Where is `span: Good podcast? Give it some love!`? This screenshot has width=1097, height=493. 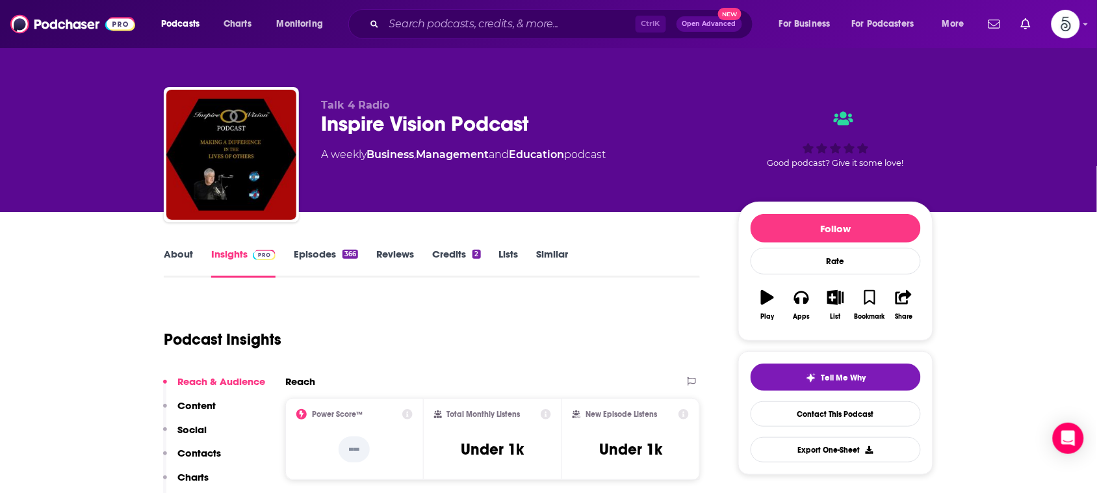 span: Good podcast? Give it some love! is located at coordinates (836, 162).